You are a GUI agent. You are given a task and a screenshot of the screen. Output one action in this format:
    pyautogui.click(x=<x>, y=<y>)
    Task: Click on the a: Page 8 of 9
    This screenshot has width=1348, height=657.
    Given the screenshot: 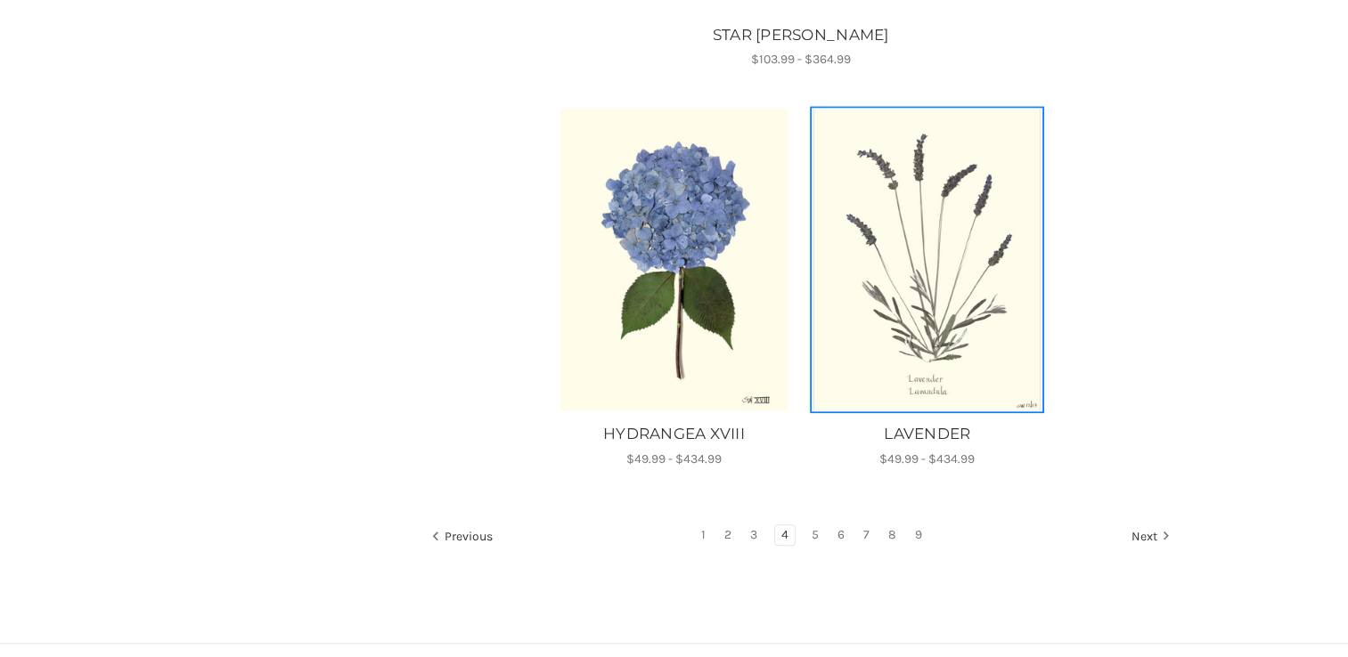 What is the action you would take?
    pyautogui.click(x=892, y=535)
    